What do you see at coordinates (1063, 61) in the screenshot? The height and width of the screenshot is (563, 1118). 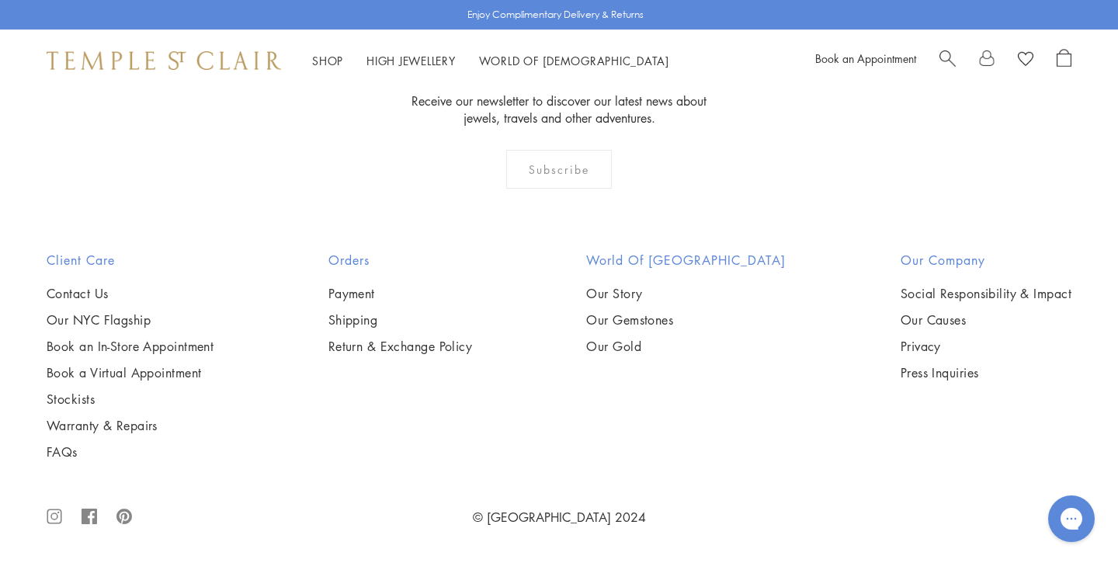 I see `a: Open Shopping Bag` at bounding box center [1063, 61].